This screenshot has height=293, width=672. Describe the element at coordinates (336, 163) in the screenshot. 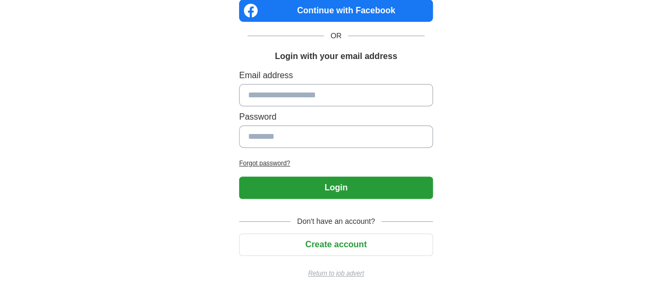

I see `h2: Forgot password?` at that location.